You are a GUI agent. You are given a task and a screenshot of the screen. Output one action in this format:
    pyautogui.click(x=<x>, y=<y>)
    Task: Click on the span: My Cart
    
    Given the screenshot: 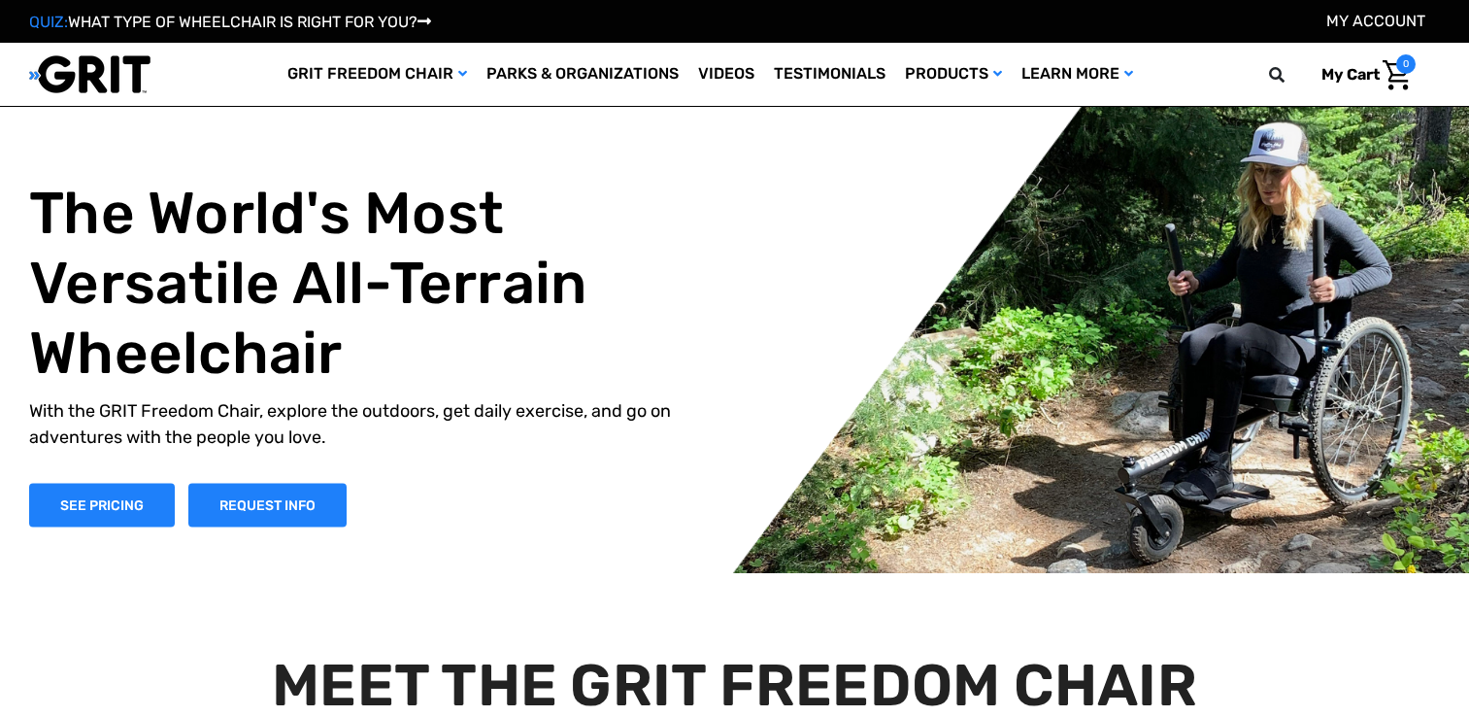 What is the action you would take?
    pyautogui.click(x=1351, y=74)
    